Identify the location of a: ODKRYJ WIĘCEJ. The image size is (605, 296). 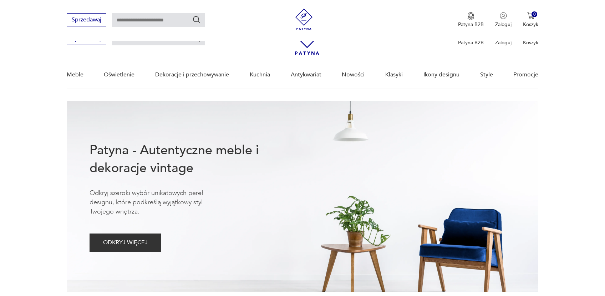
(125, 243).